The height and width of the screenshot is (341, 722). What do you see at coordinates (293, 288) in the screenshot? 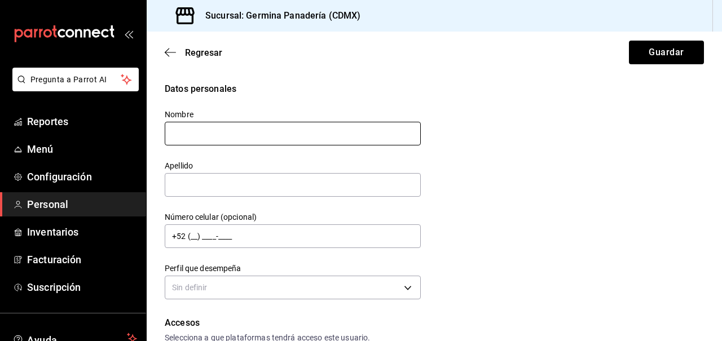
I see `div: Sin definir` at bounding box center [293, 288].